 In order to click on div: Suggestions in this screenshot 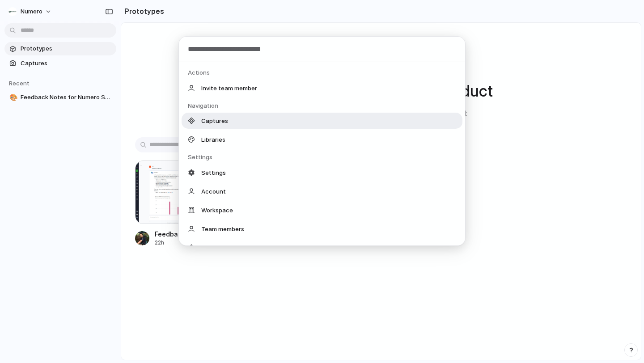, I will do `click(322, 154)`.